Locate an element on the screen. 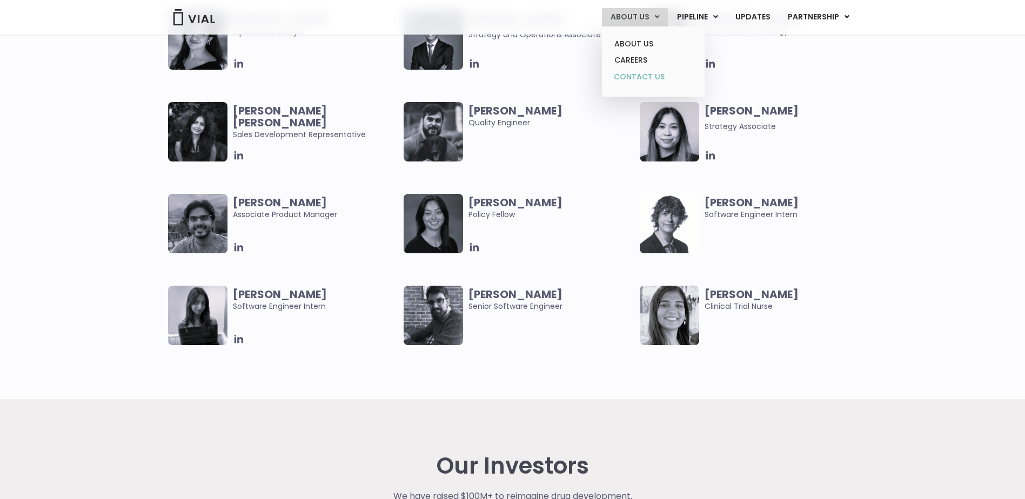 This screenshot has width=1025, height=499. img: Smiling woman named Harman is located at coordinates (198, 132).